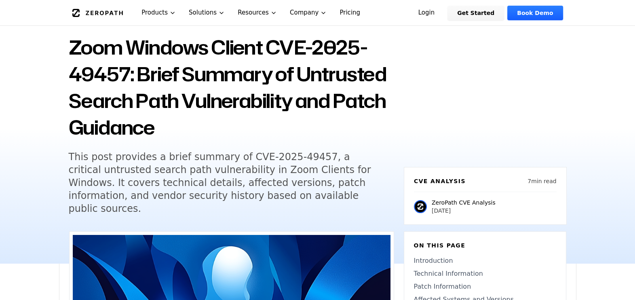 The height and width of the screenshot is (300, 635). What do you see at coordinates (485, 287) in the screenshot?
I see `a: Patch Information` at bounding box center [485, 287].